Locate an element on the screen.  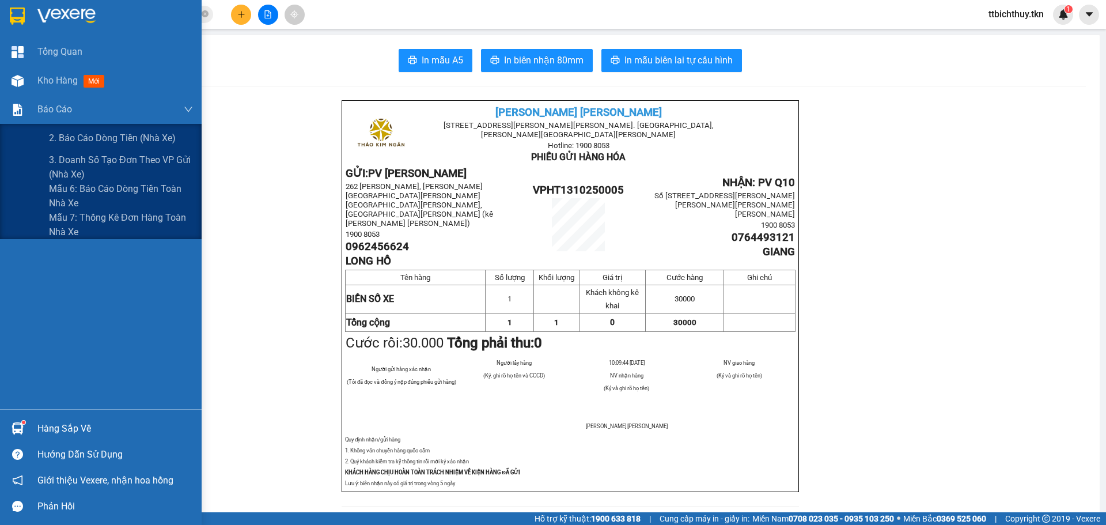
button: plus is located at coordinates (241, 14).